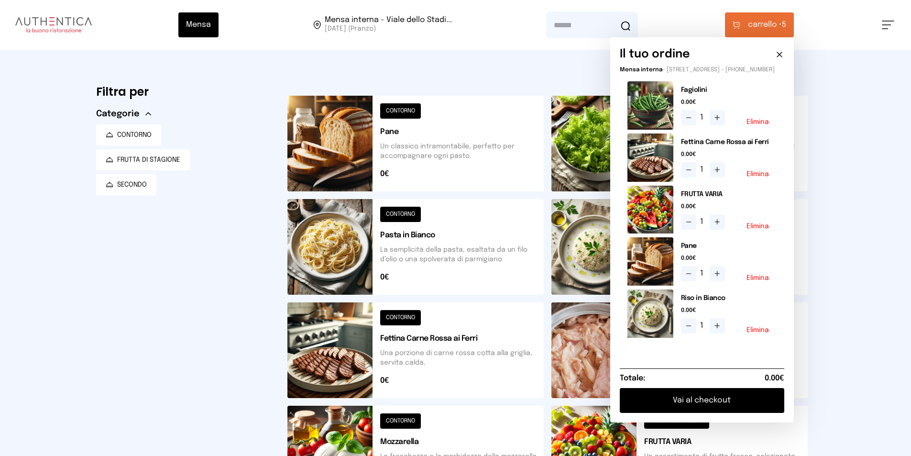  I want to click on button: Vai al checkout, so click(702, 400).